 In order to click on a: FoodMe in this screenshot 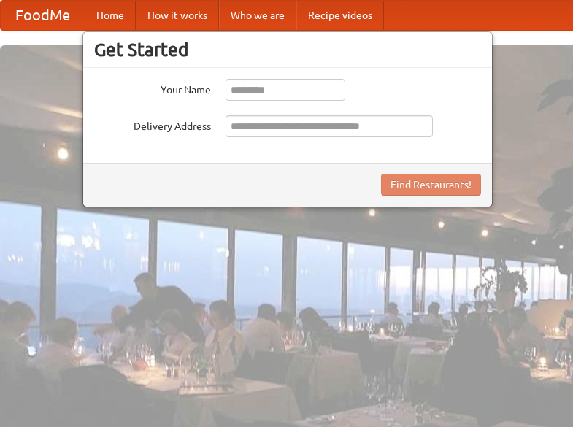, I will do `click(42, 15)`.